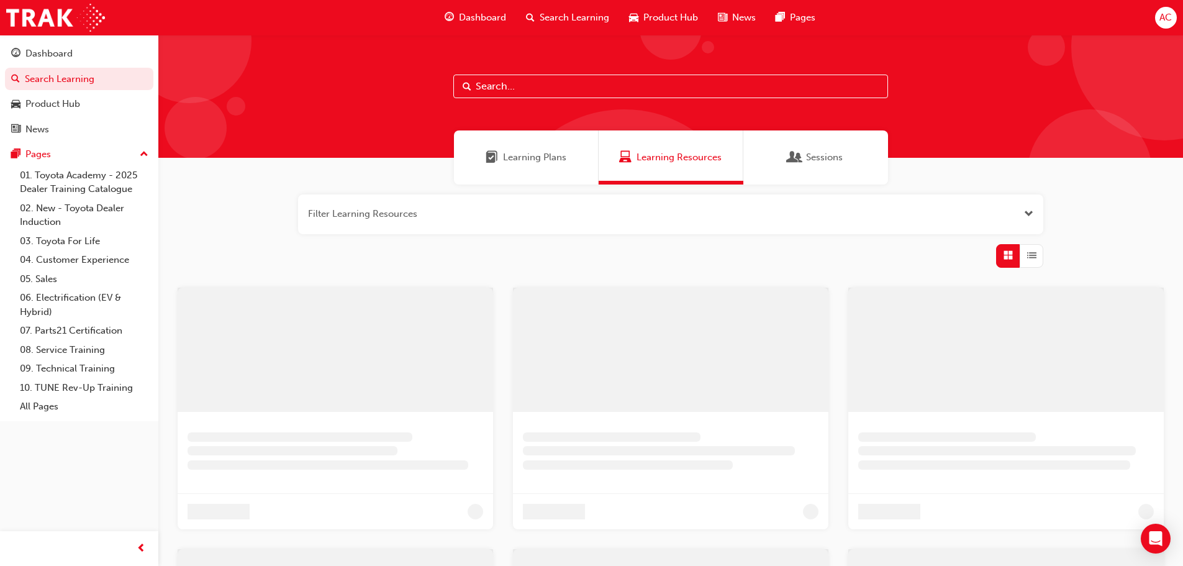  I want to click on a: Search Learning, so click(79, 79).